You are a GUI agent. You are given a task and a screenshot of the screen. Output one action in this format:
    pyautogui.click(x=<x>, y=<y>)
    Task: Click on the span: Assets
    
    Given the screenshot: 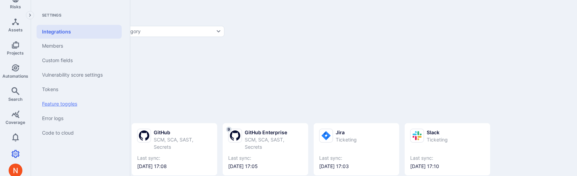 What is the action you would take?
    pyautogui.click(x=16, y=30)
    